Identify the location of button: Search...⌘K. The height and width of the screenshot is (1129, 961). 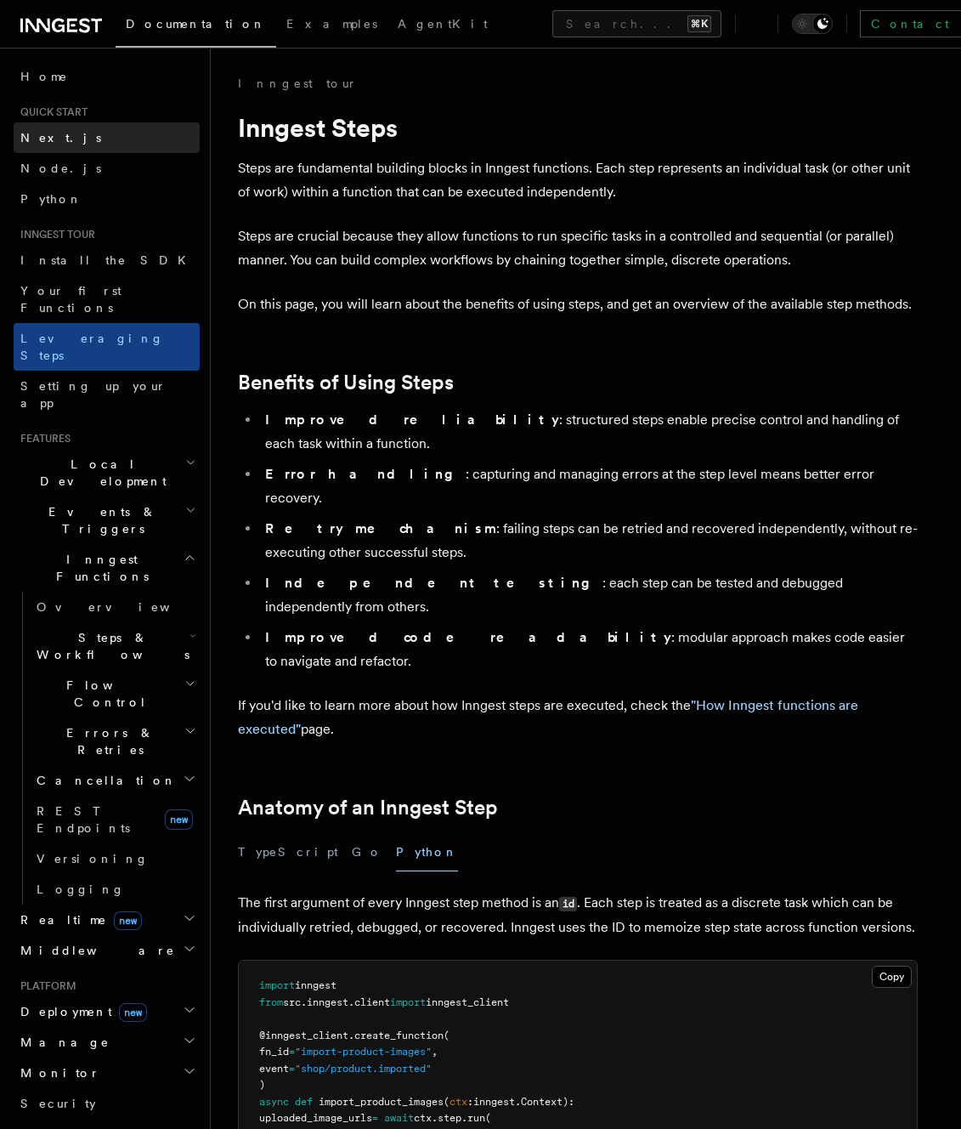
(637, 24).